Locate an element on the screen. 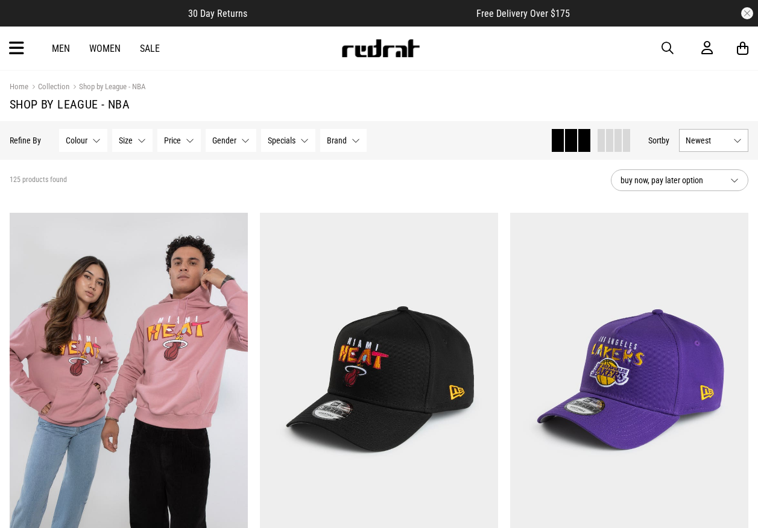 The width and height of the screenshot is (758, 528). a: Men is located at coordinates (61, 48).